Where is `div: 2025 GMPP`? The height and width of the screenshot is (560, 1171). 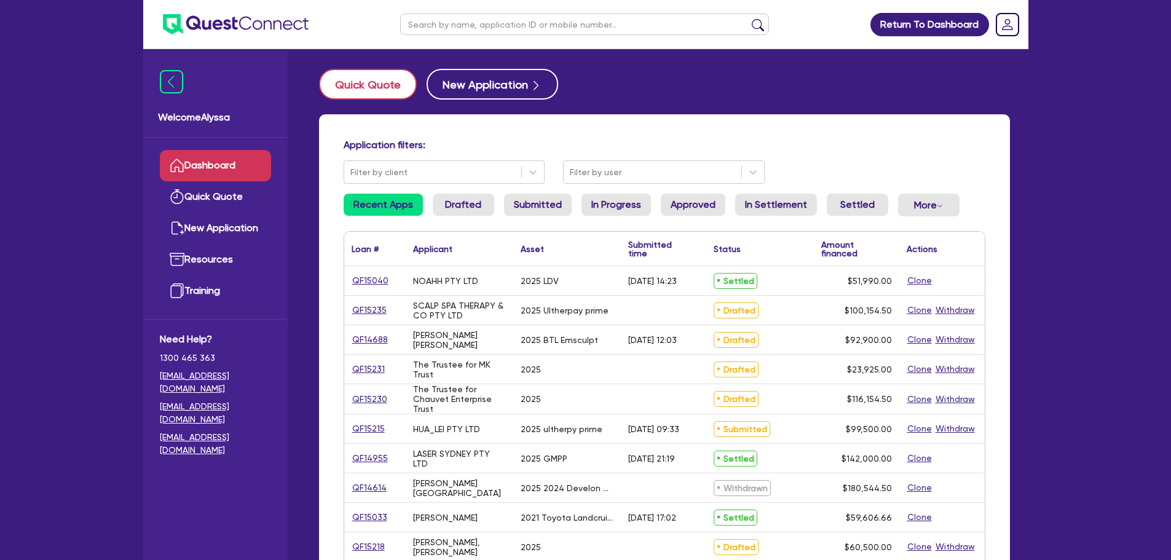 div: 2025 GMPP is located at coordinates (544, 459).